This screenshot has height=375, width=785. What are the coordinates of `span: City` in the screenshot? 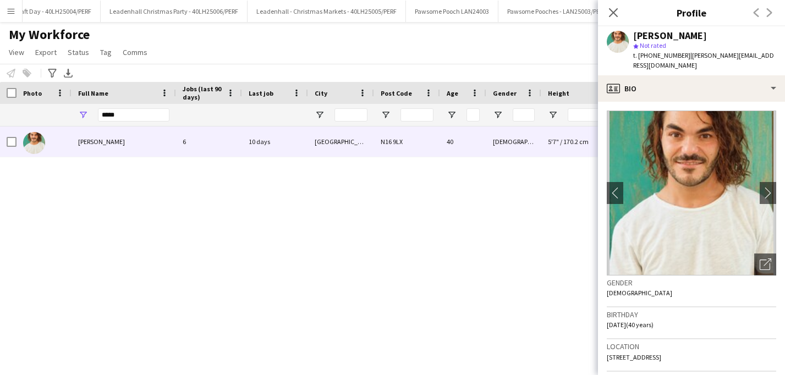 It's located at (321, 93).